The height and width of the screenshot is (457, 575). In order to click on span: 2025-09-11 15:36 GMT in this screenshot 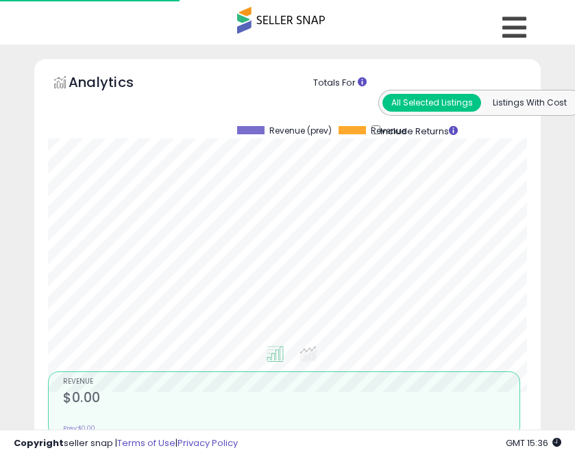, I will do `click(533, 442)`.